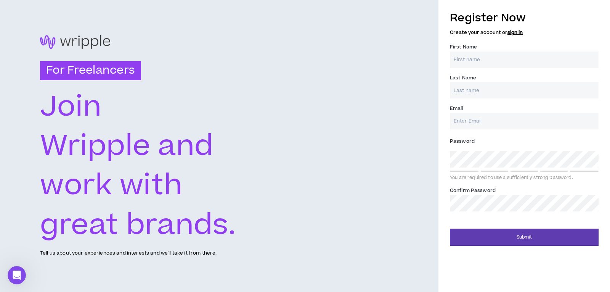  Describe the element at coordinates (463, 47) in the screenshot. I see `label: First Name` at that location.